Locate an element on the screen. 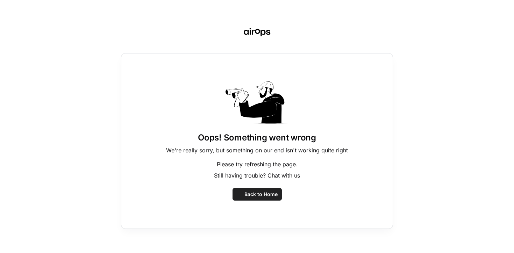 This screenshot has width=514, height=253. p: Please try refreshing the page. is located at coordinates (257, 164).